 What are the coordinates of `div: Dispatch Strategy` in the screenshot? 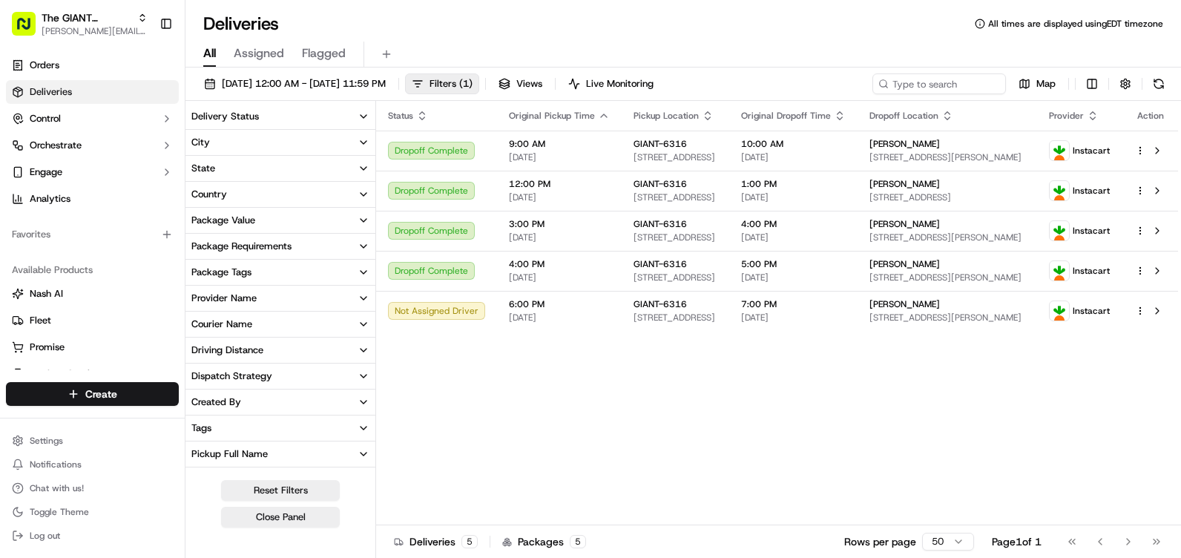 It's located at (231, 376).